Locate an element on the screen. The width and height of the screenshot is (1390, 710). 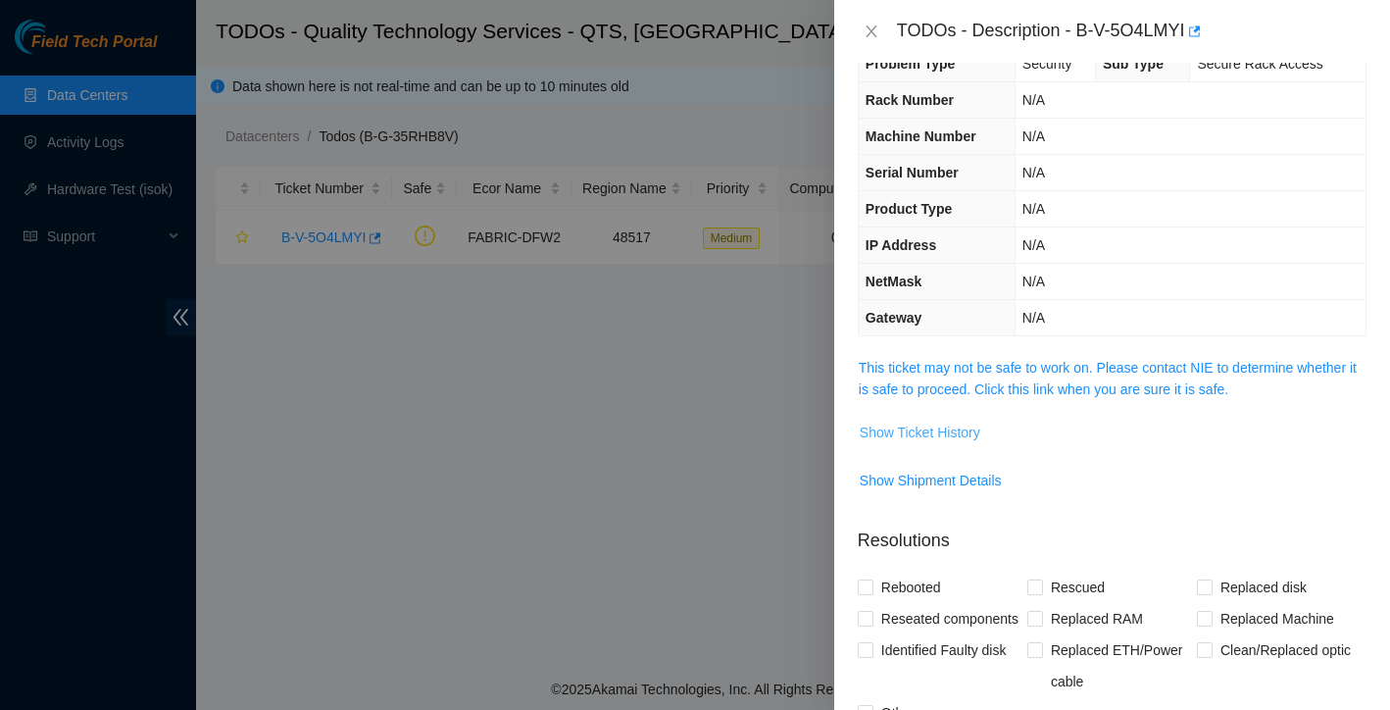
span: Rack Number is located at coordinates (910, 100).